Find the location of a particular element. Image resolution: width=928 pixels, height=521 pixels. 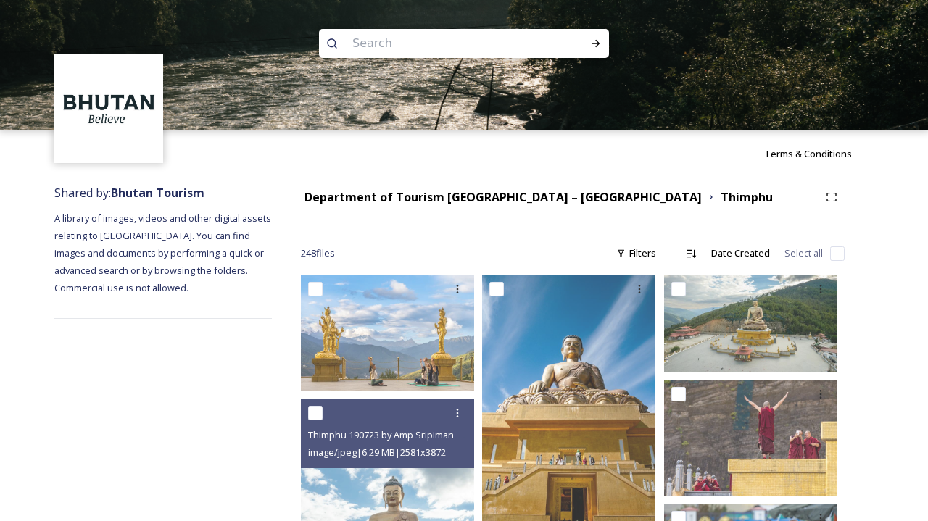

strong: Thimphu is located at coordinates (747, 197).